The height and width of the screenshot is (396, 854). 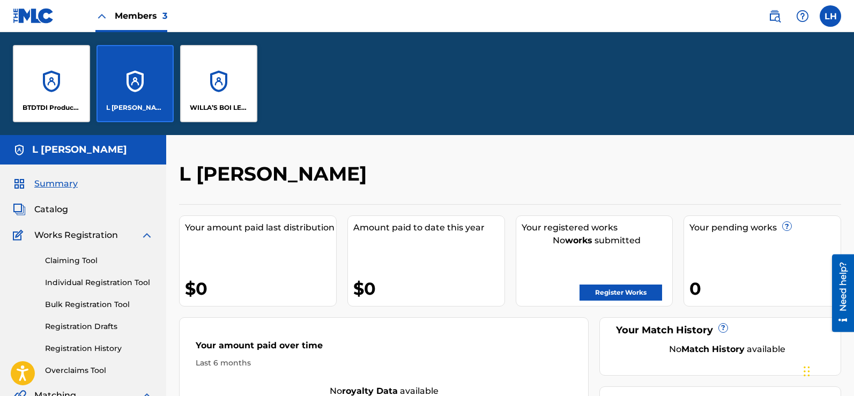 What do you see at coordinates (802, 16) in the screenshot?
I see `img: help` at bounding box center [802, 16].